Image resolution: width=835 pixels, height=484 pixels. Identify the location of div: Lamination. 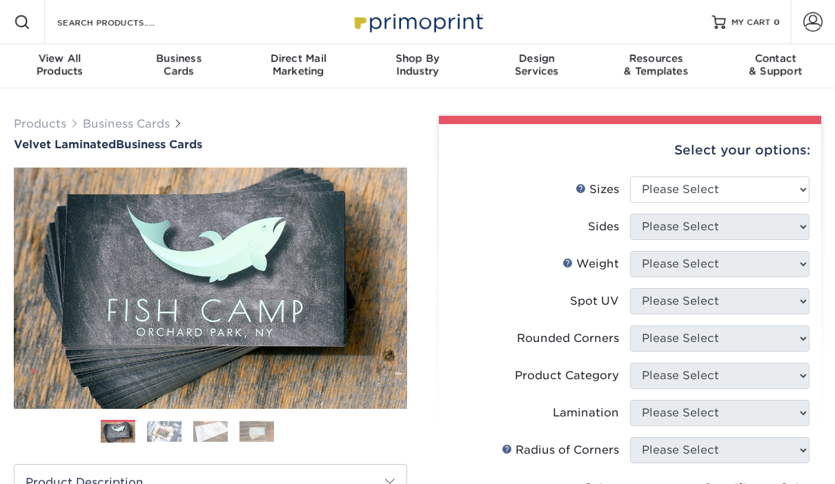
(586, 413).